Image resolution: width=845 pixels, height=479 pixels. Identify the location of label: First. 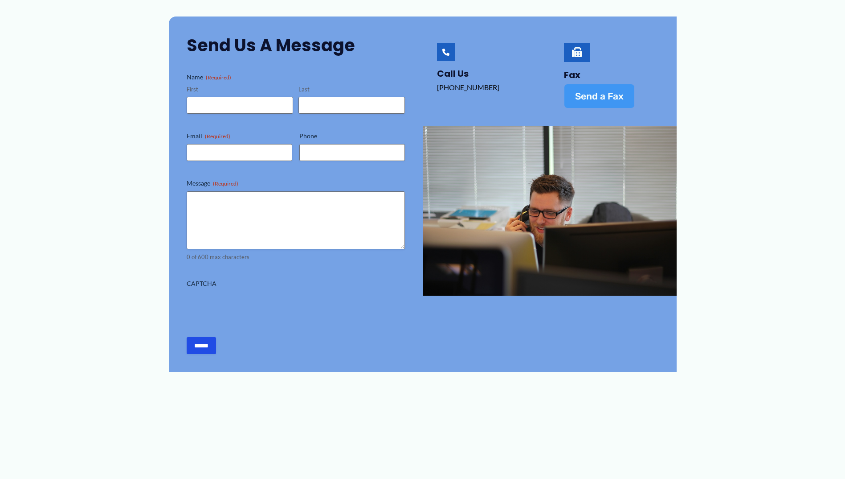
(240, 89).